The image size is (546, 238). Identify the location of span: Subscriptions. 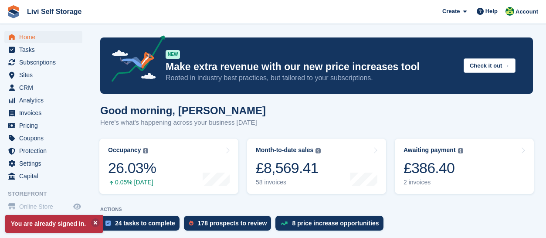
(45, 62).